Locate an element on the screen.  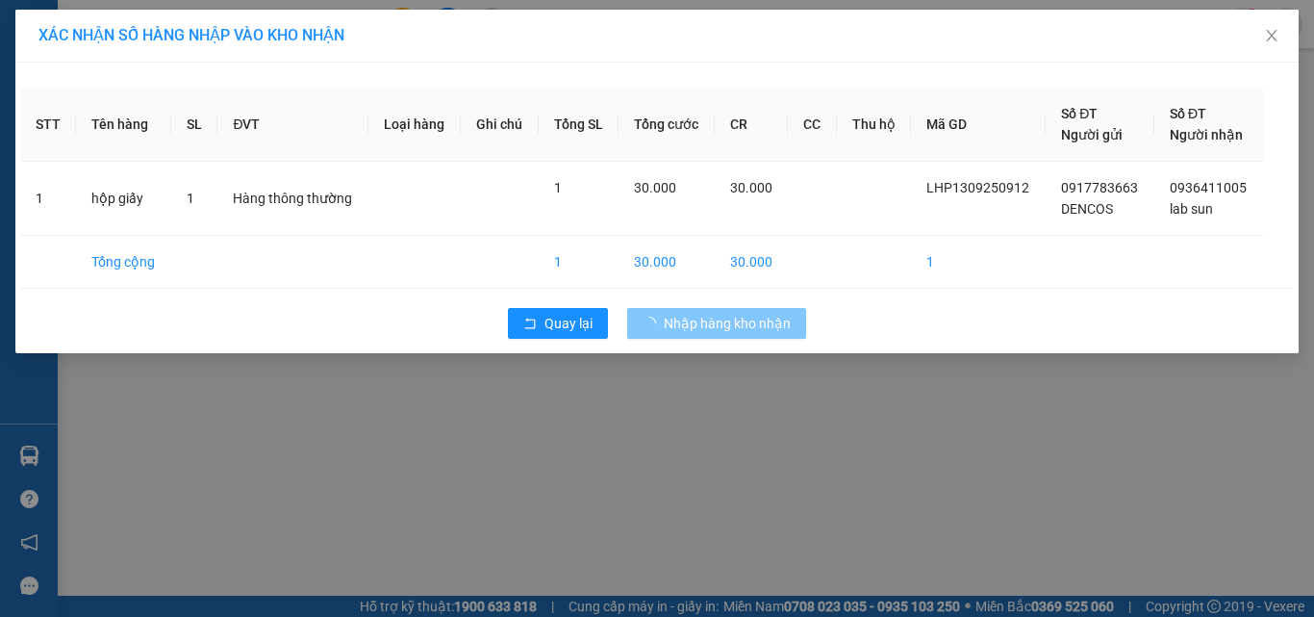
th: Thu hộ is located at coordinates (874, 124).